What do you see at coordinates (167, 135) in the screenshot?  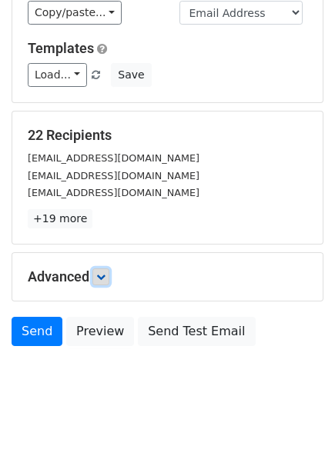 I see `h5: 22 Recipients` at bounding box center [167, 135].